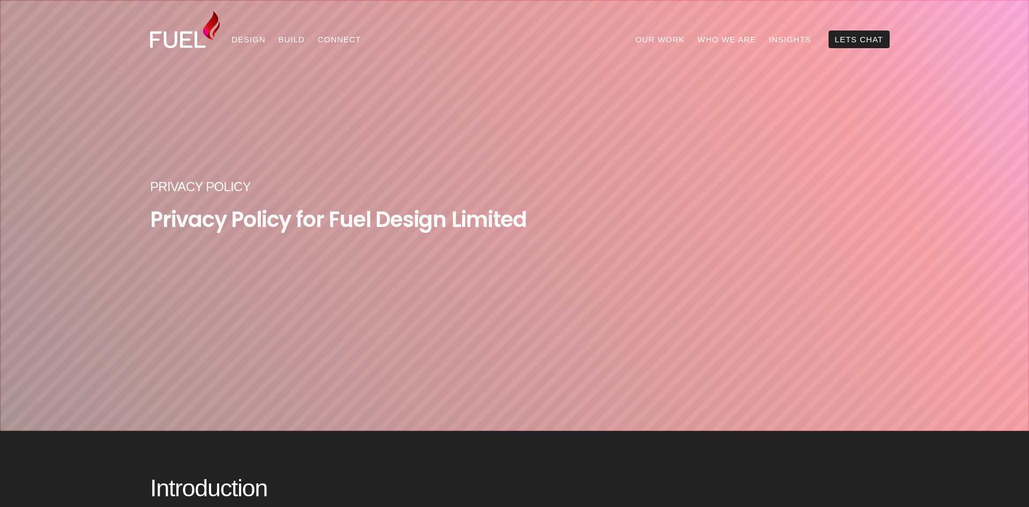 The height and width of the screenshot is (507, 1029). I want to click on h2: Introduction, so click(514, 489).